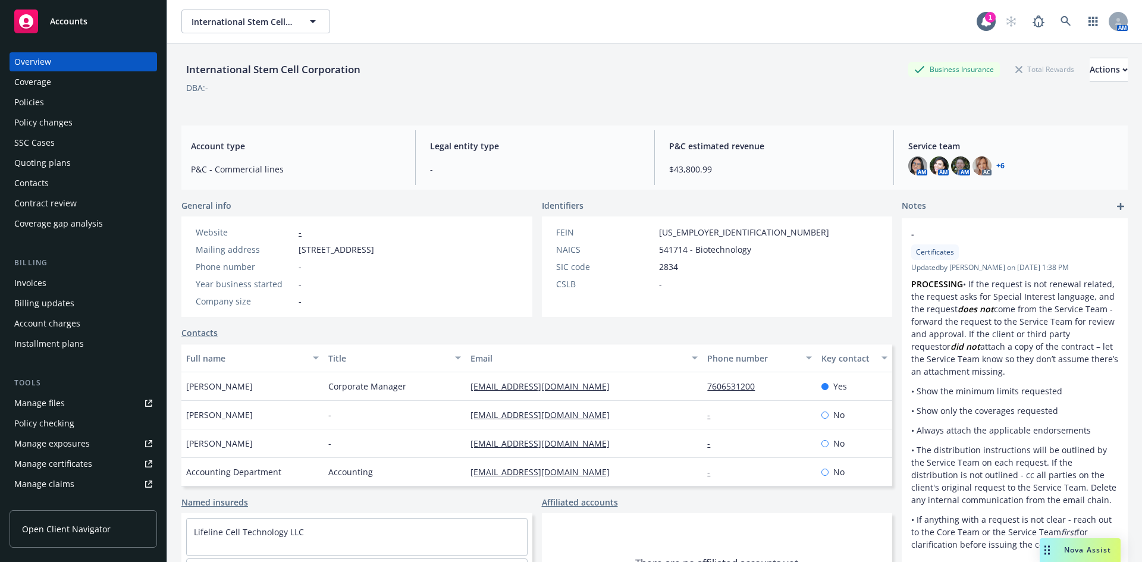 This screenshot has width=1142, height=562. What do you see at coordinates (49, 344) in the screenshot?
I see `div: Installment plans` at bounding box center [49, 344].